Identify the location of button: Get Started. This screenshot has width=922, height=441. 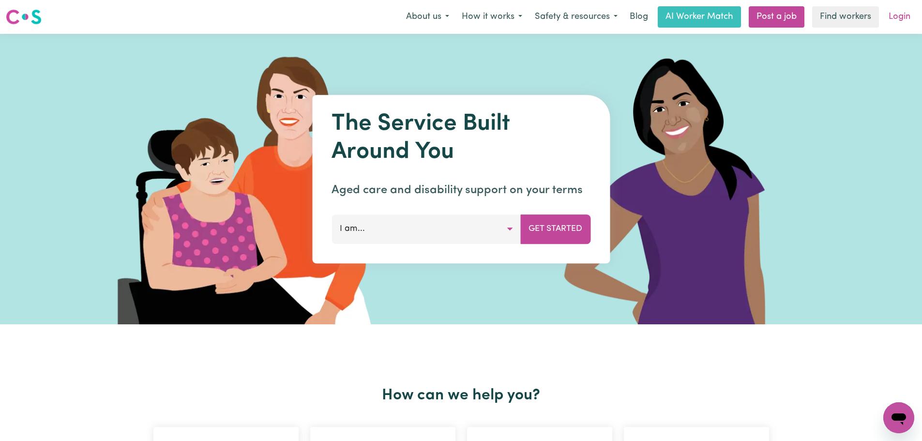
(555, 229).